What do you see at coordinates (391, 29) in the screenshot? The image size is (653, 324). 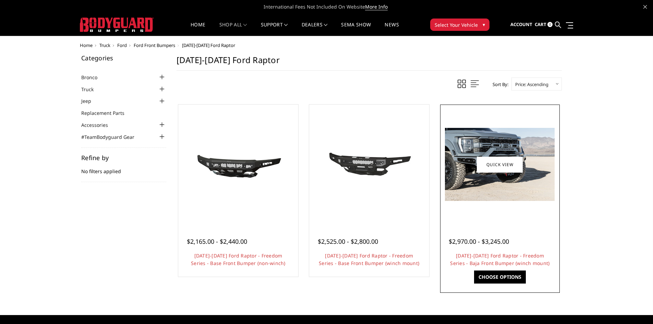 I see `a: News` at bounding box center [391, 29].